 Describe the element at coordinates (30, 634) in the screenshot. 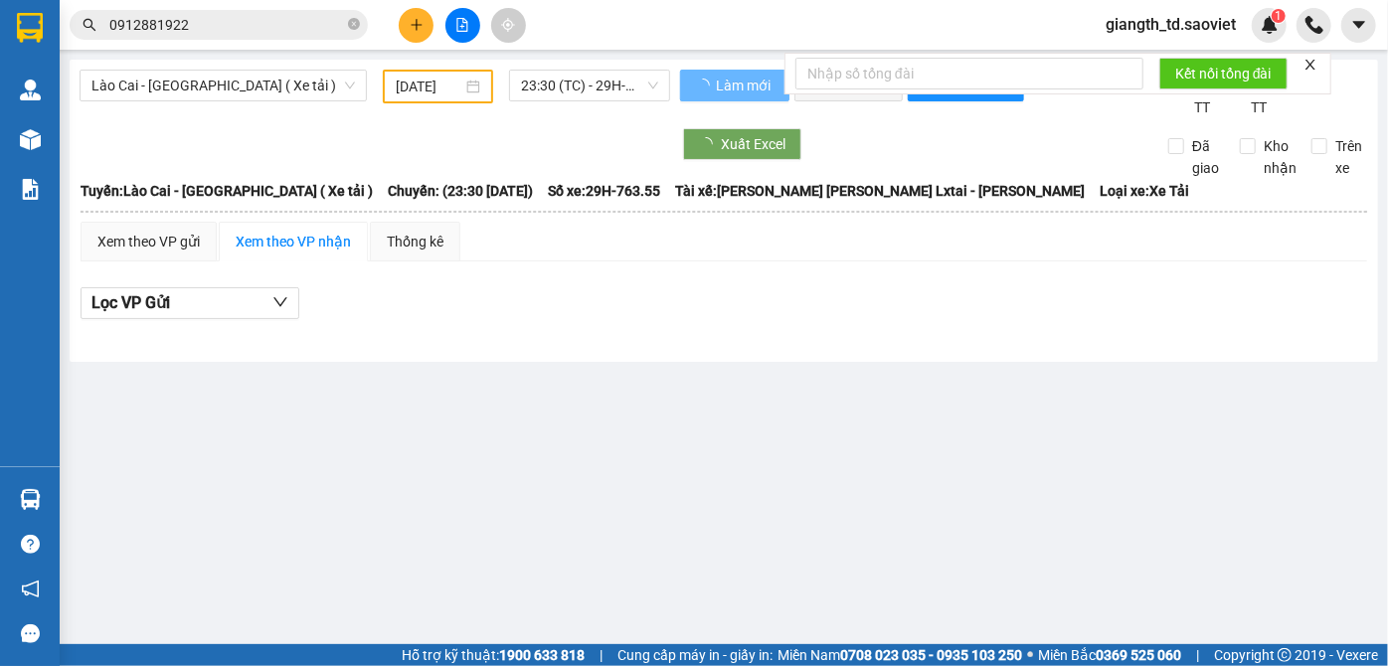

I see `span: message` at that location.